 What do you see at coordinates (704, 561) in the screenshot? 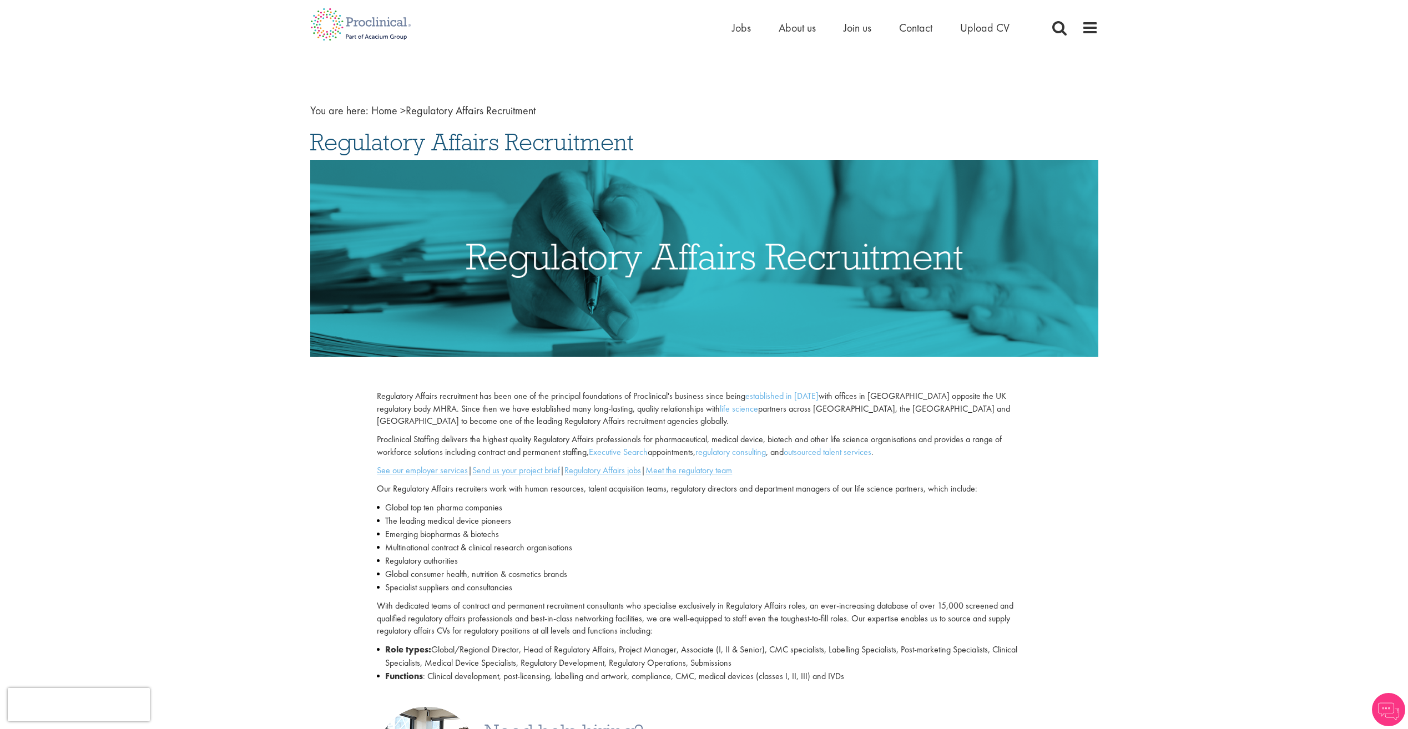
I see `li: Regulatory authorities` at bounding box center [704, 561].